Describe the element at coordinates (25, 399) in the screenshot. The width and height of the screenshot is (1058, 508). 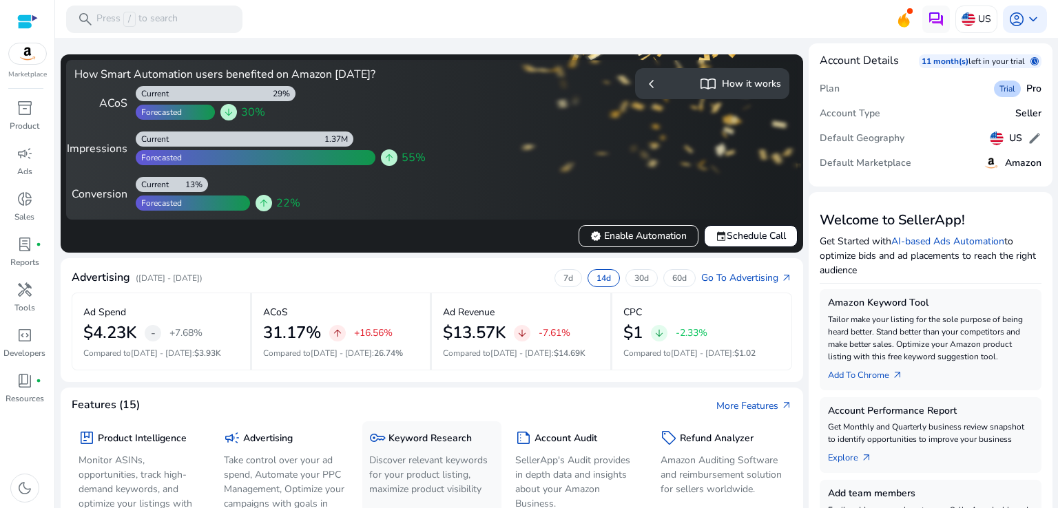
I see `p: Resources` at that location.